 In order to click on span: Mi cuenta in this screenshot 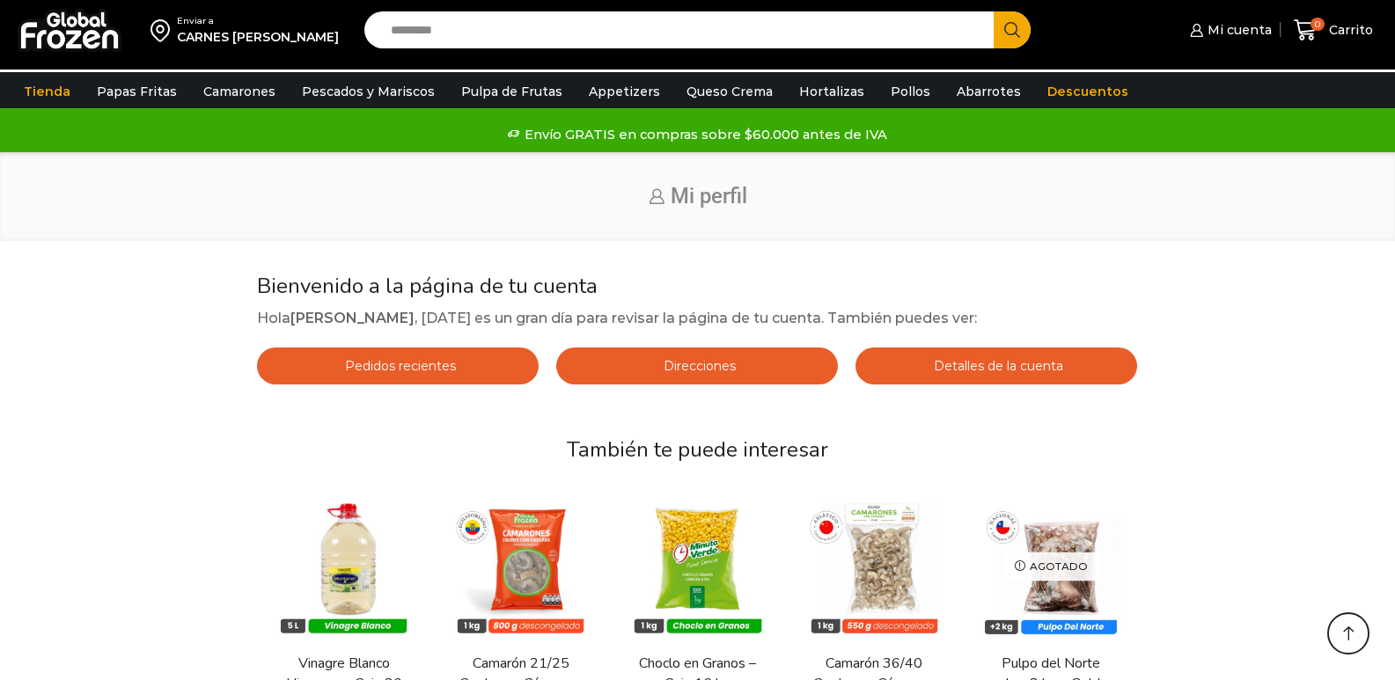, I will do `click(1237, 30)`.